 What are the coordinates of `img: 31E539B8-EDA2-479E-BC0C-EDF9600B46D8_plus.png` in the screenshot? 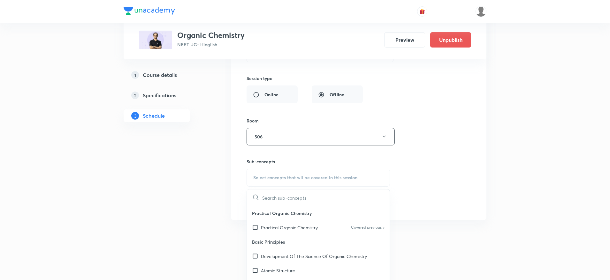 It's located at (156, 40).